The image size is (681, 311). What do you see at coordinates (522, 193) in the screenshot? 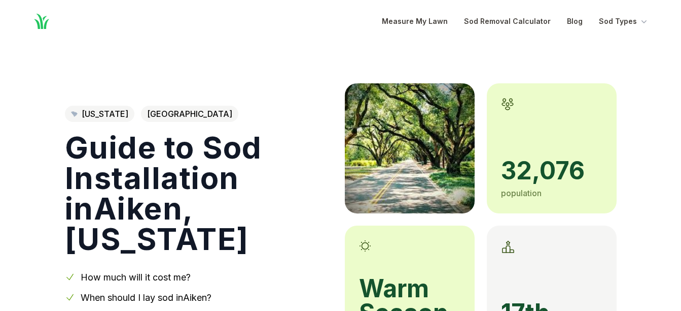
I see `span: population` at bounding box center [522, 193].